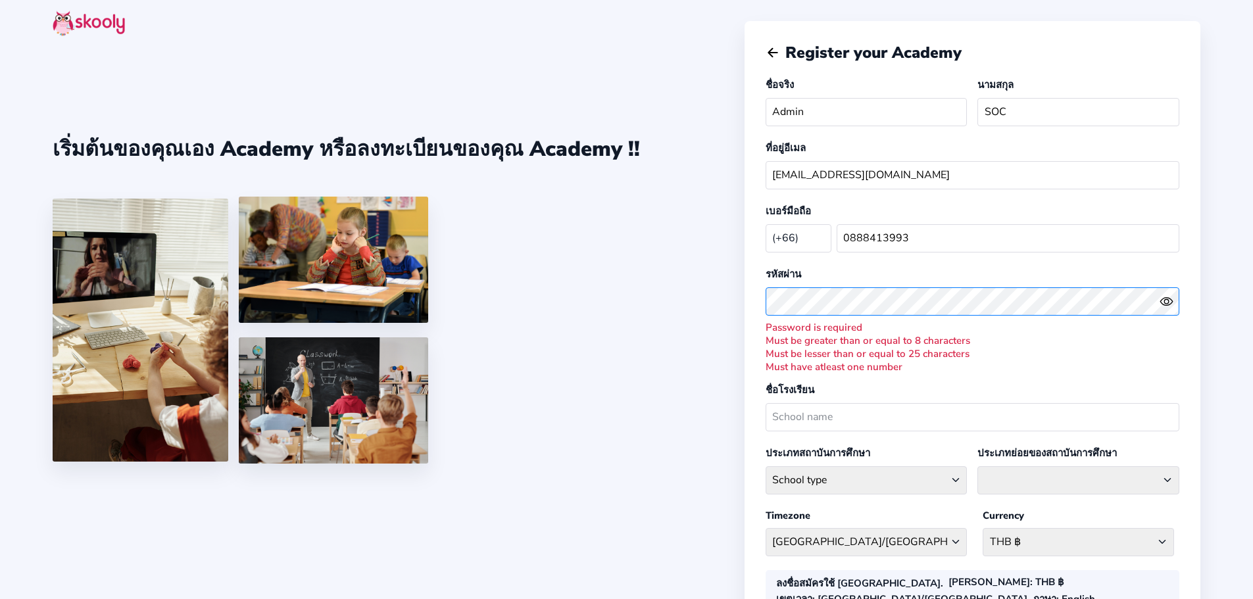  I want to click on img: 4.png, so click(333, 260).